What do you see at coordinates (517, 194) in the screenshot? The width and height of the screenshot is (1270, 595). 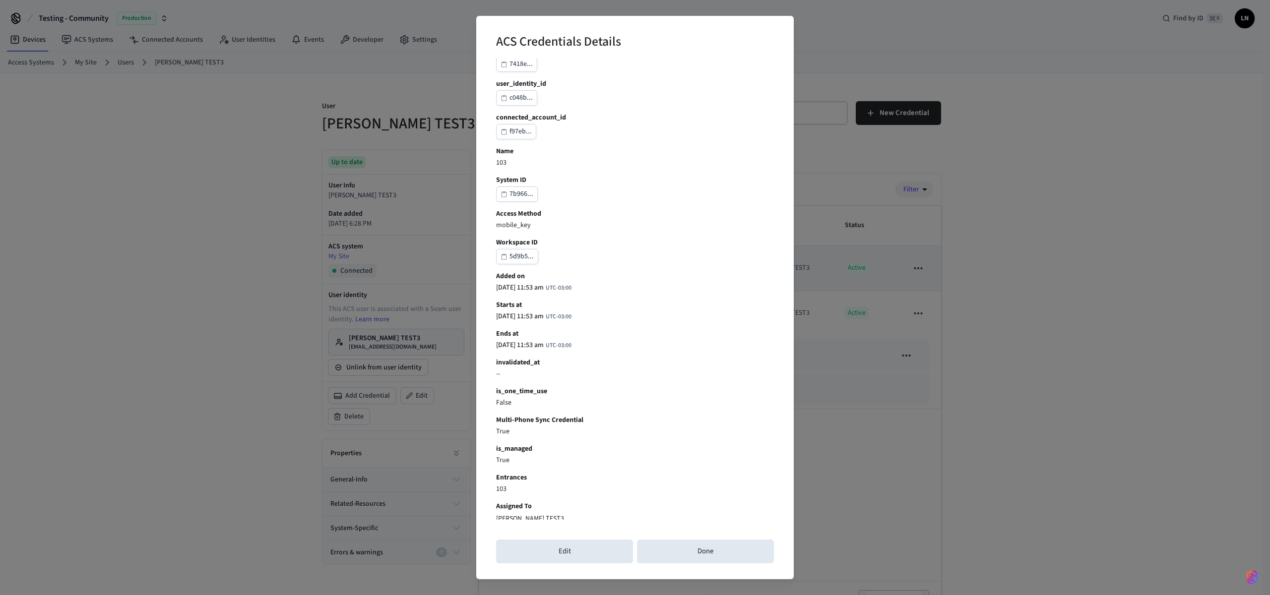 I see `button: 7b966...` at bounding box center [517, 194].